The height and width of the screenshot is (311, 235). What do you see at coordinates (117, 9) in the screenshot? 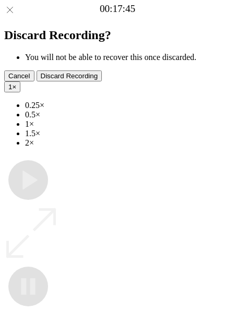
I see `a: 00:17:45` at bounding box center [117, 9].